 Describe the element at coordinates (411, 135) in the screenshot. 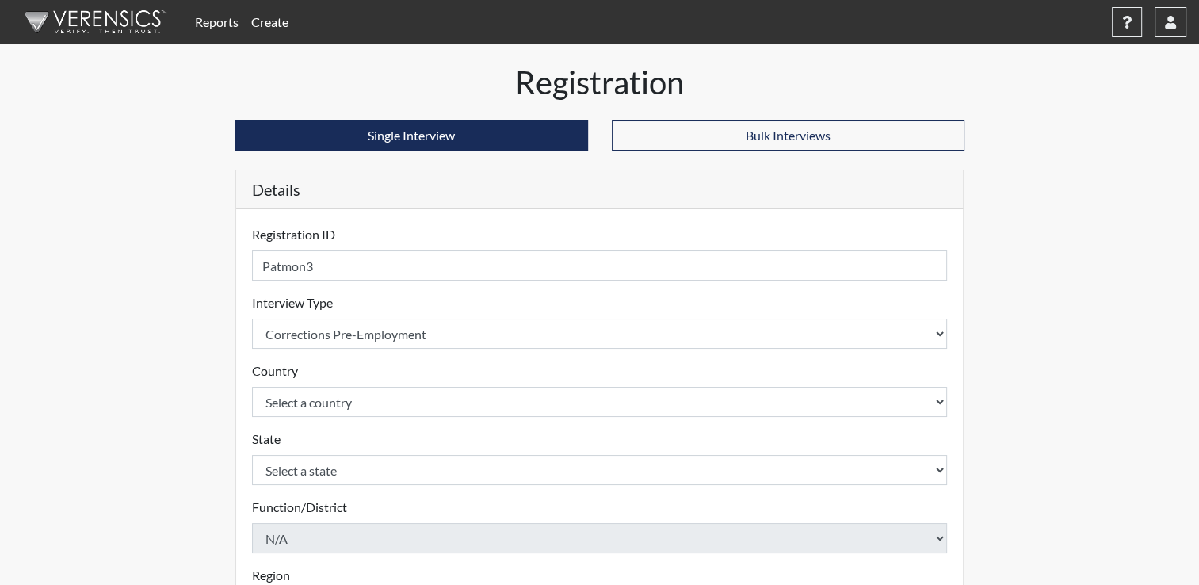

I see `button: Single Interview` at that location.